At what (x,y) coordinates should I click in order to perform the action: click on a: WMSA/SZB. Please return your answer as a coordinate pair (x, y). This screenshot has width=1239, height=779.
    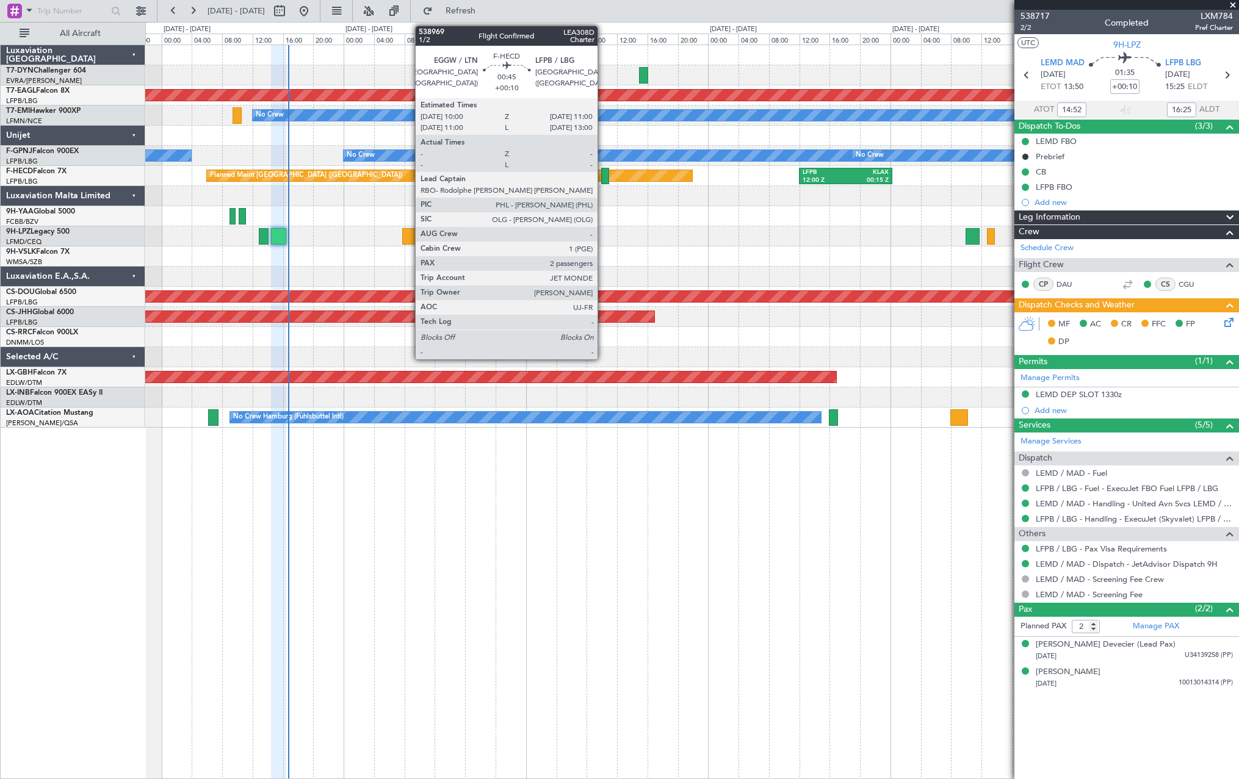
    Looking at the image, I should click on (24, 262).